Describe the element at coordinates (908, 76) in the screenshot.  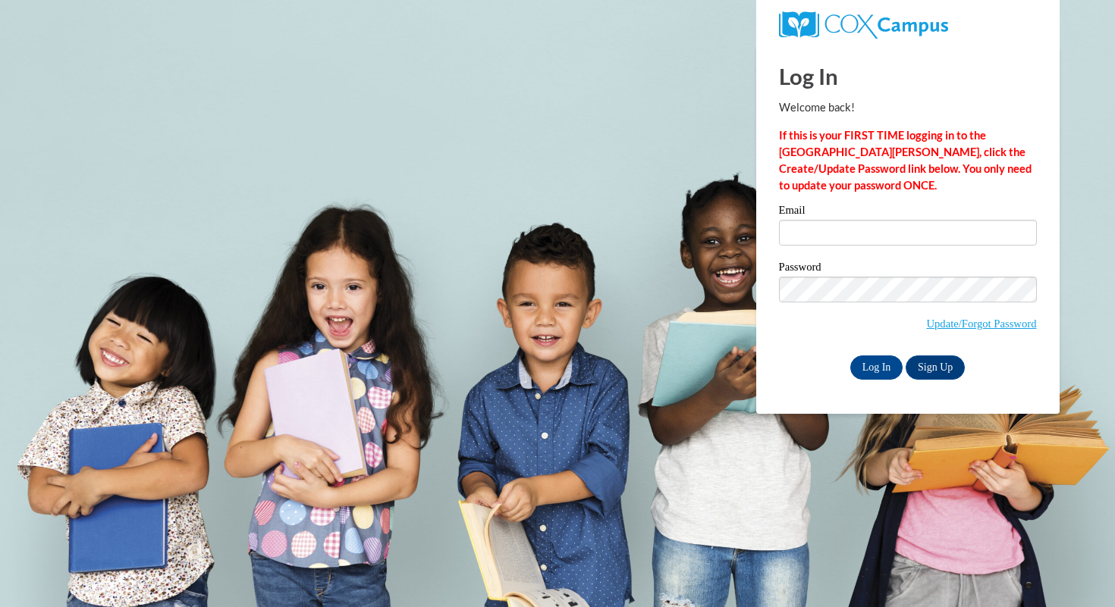
I see `h1: Log In` at that location.